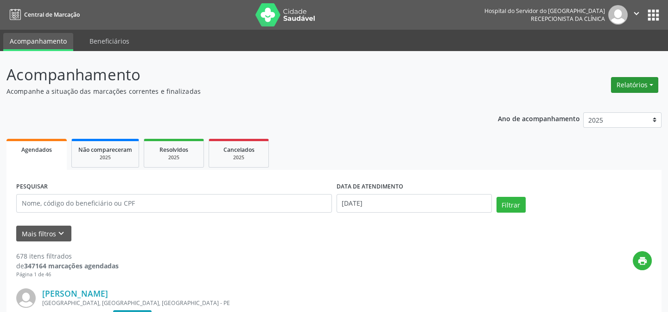 The image size is (668, 312). What do you see at coordinates (239, 149) in the screenshot?
I see `span: Cancelados` at bounding box center [239, 149].